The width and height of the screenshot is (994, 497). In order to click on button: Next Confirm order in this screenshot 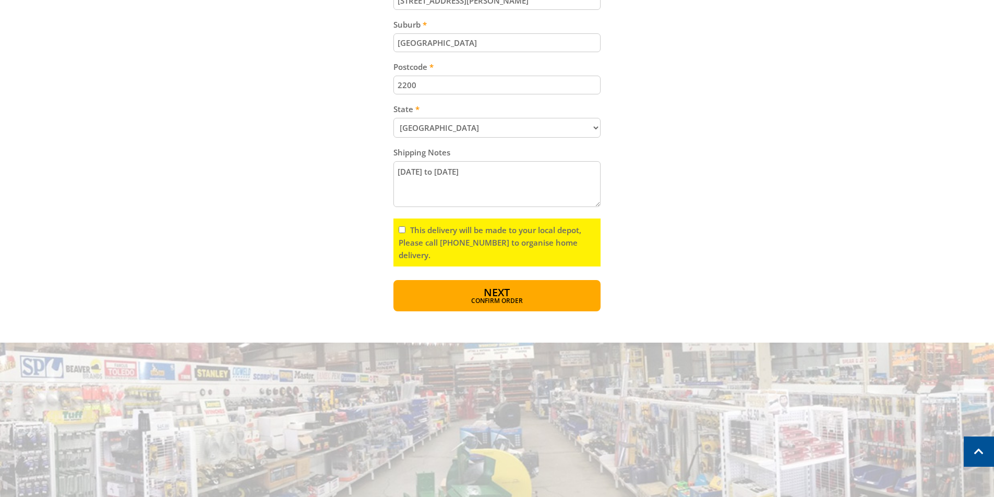, I will do `click(497, 296)`.